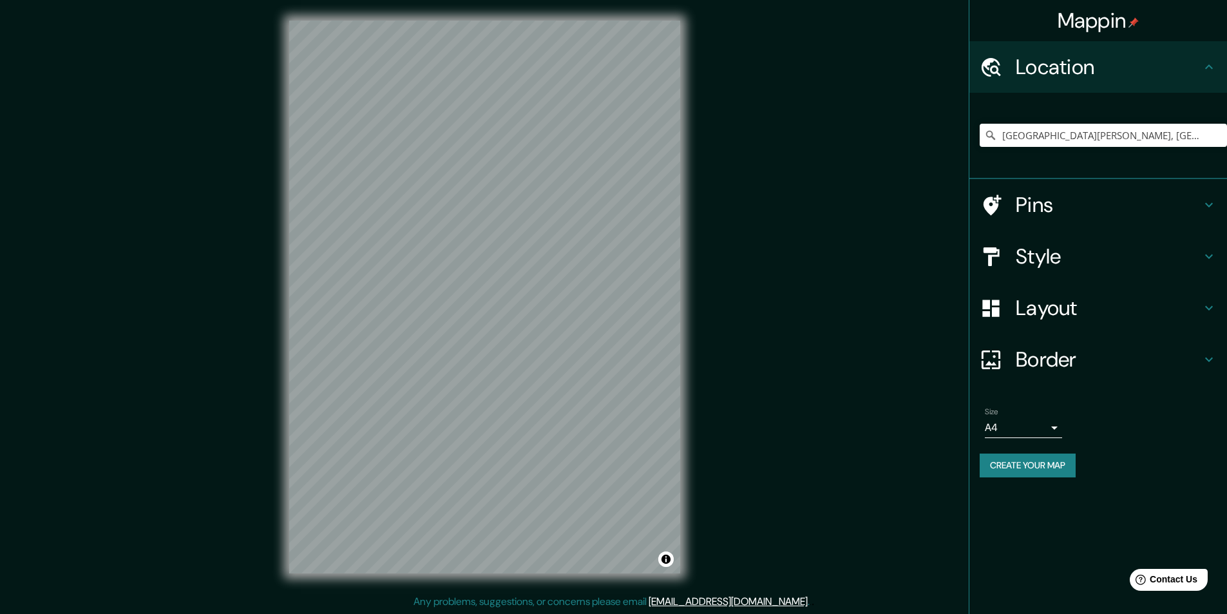 The height and width of the screenshot is (614, 1227). I want to click on img: pin-icon.png, so click(1133, 23).